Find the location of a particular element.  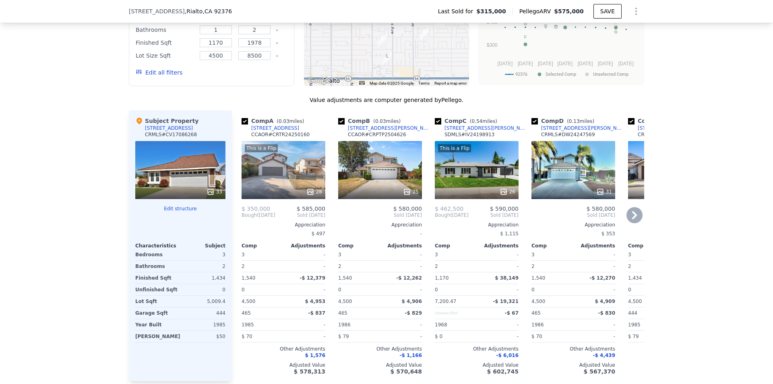

div: This is a Flip is located at coordinates (261, 148).